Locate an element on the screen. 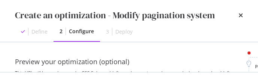  div: 2 is located at coordinates (61, 31).